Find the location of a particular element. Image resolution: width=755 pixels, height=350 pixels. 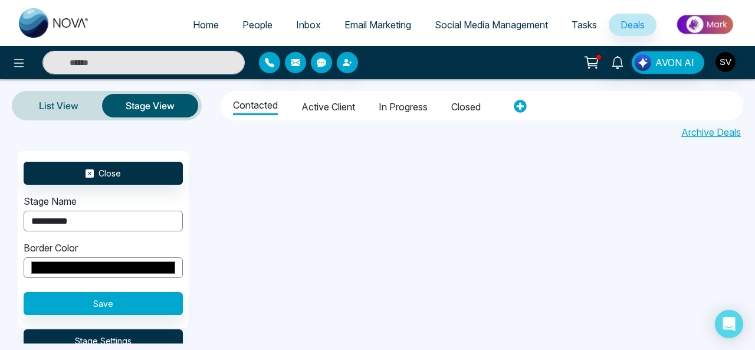

img: User Avatar is located at coordinates (726, 62).